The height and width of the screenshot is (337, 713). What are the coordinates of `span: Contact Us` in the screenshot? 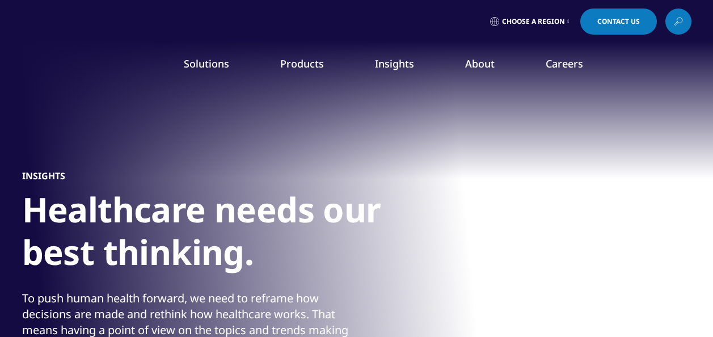 It's located at (619, 22).